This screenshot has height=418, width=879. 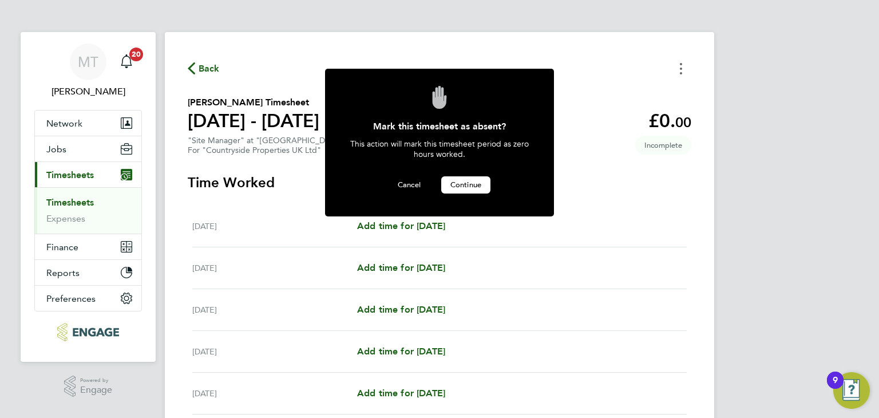 What do you see at coordinates (466, 184) in the screenshot?
I see `span: Continue` at bounding box center [466, 184].